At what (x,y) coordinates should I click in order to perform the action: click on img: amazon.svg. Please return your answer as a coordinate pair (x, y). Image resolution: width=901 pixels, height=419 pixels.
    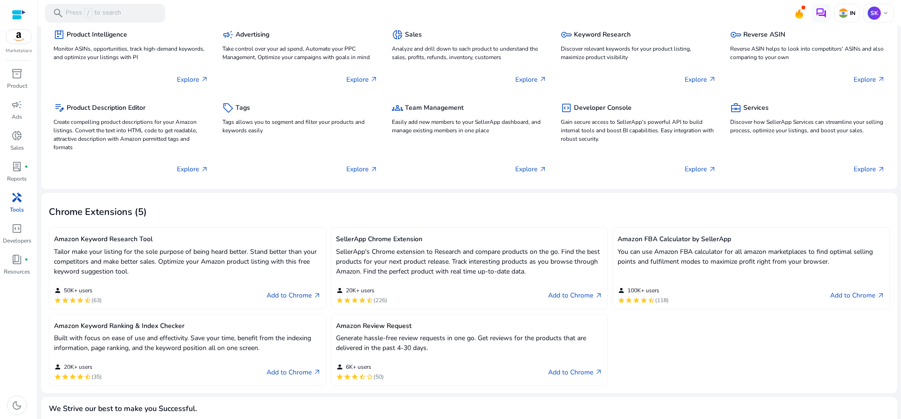
    Looking at the image, I should click on (19, 37).